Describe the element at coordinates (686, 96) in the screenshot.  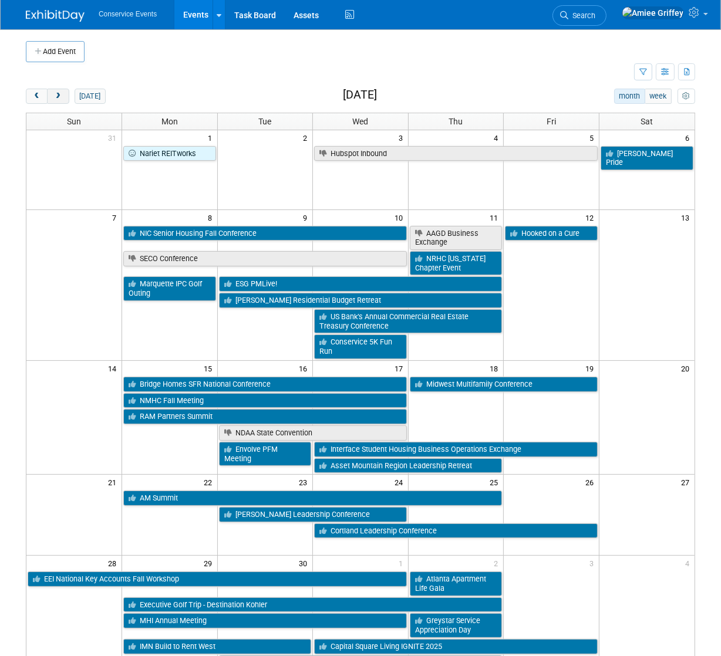
I see `button: myCustomButton` at that location.